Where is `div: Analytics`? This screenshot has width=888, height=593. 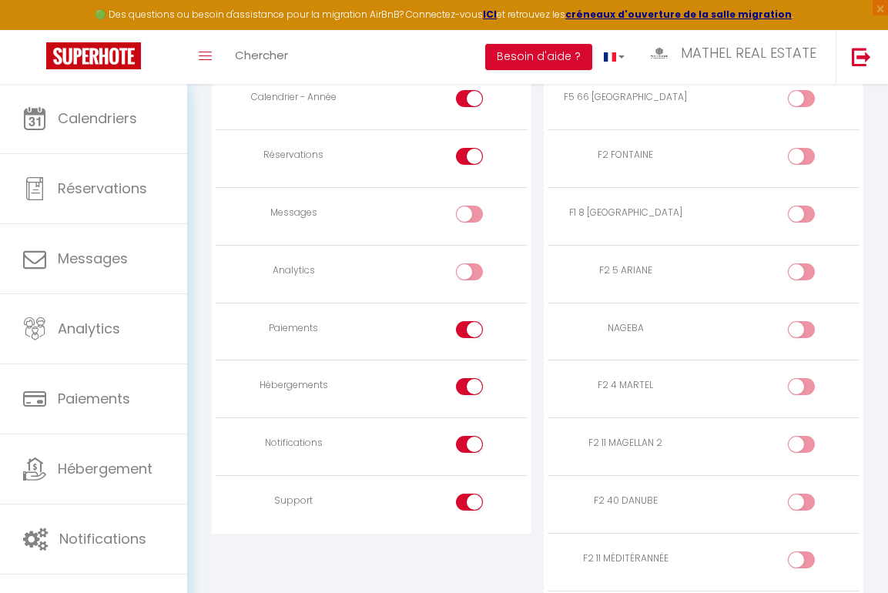 div: Analytics is located at coordinates (294, 270).